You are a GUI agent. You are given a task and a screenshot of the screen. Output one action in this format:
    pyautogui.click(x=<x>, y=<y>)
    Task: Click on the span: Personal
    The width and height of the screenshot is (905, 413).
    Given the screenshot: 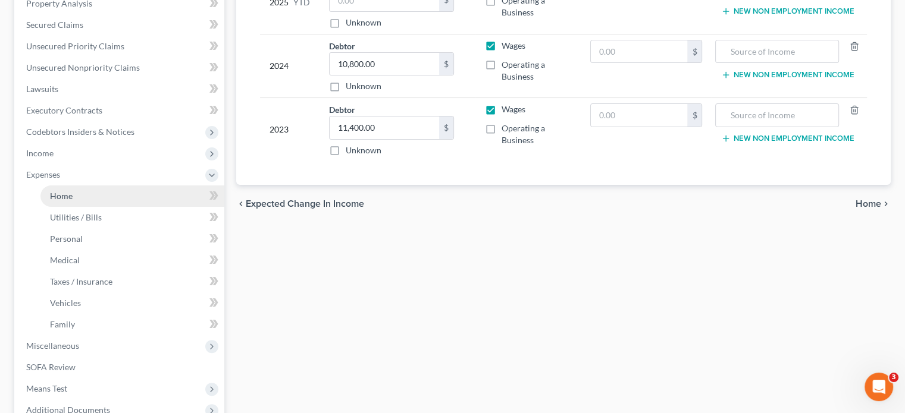 What is the action you would take?
    pyautogui.click(x=66, y=239)
    